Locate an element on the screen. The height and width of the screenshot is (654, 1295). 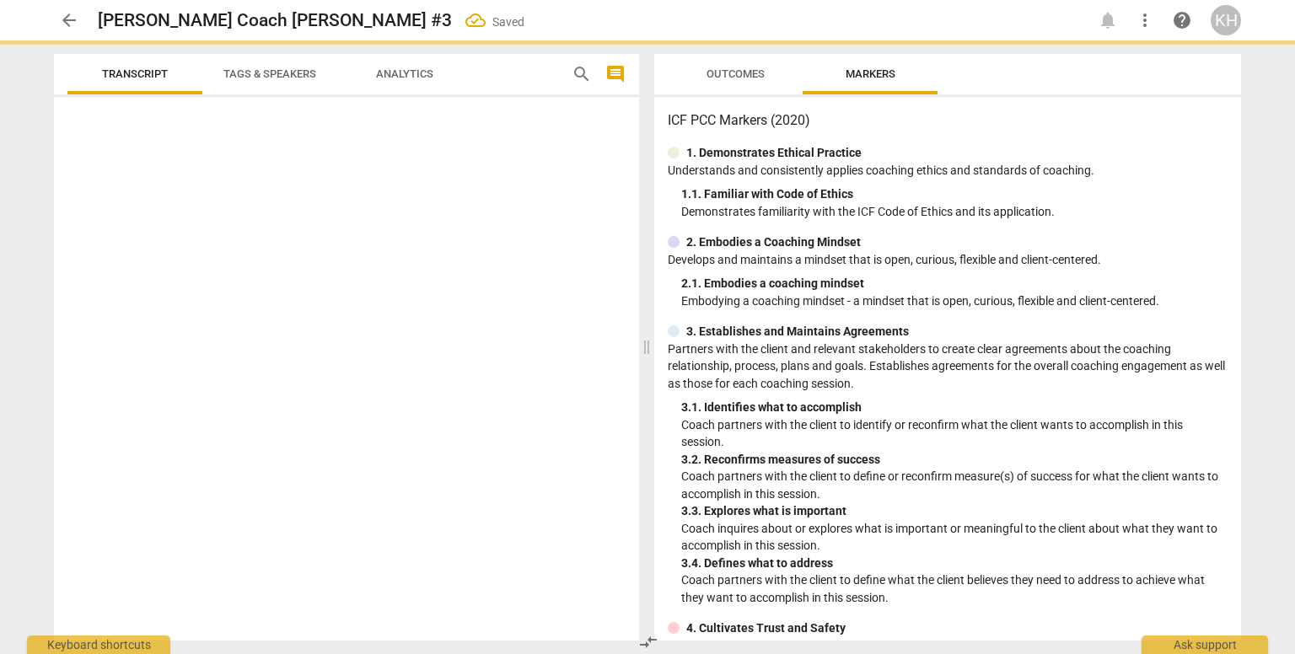
p: Embodying a coaching mindset - a mindset that is open, curious, flexible and client-centered. is located at coordinates (955, 301).